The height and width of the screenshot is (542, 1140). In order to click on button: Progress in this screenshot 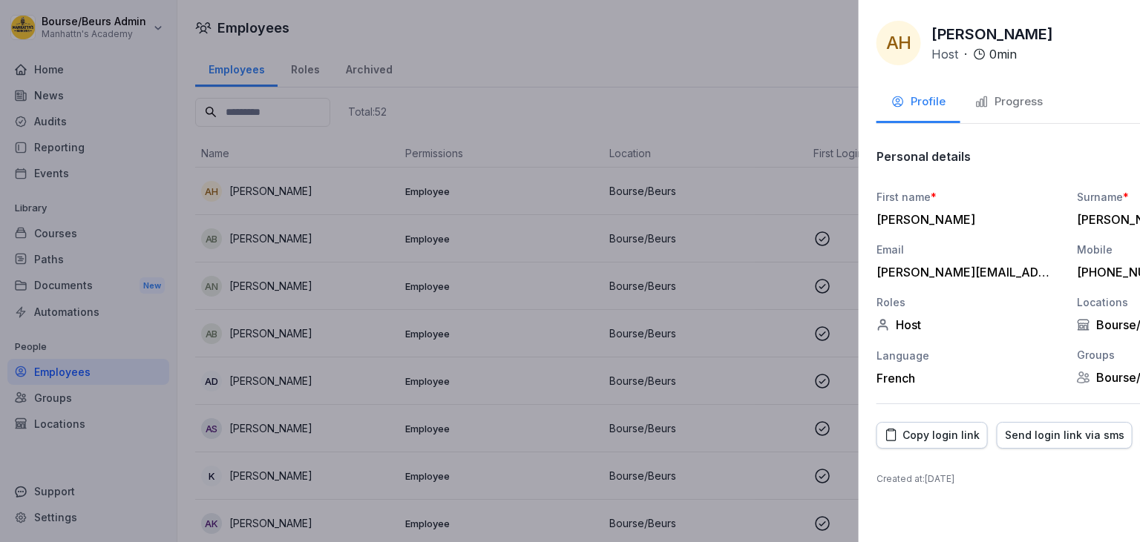, I will do `click(1009, 103)`.